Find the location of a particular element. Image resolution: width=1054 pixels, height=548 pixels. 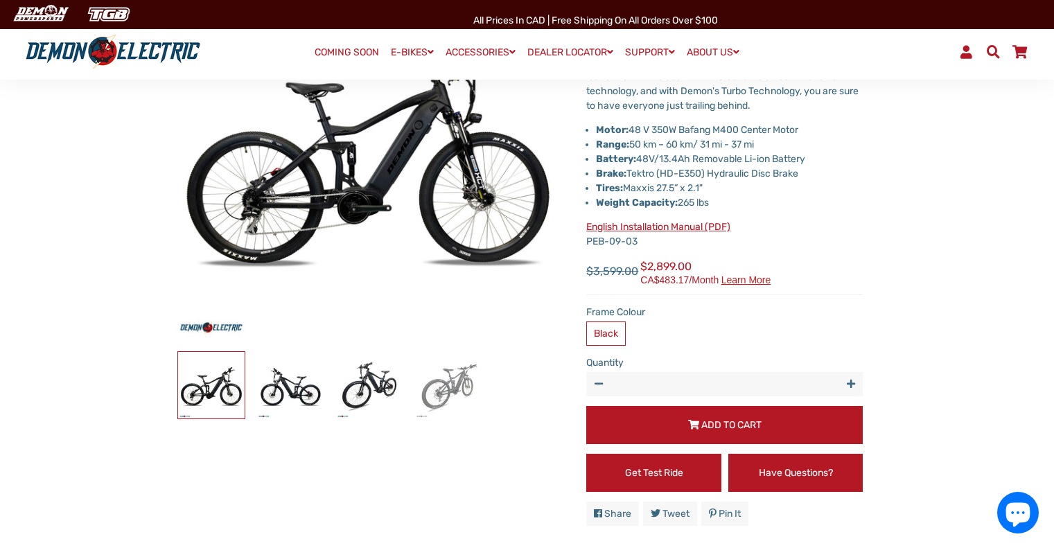

label: Frame Colour is located at coordinates (724, 312).